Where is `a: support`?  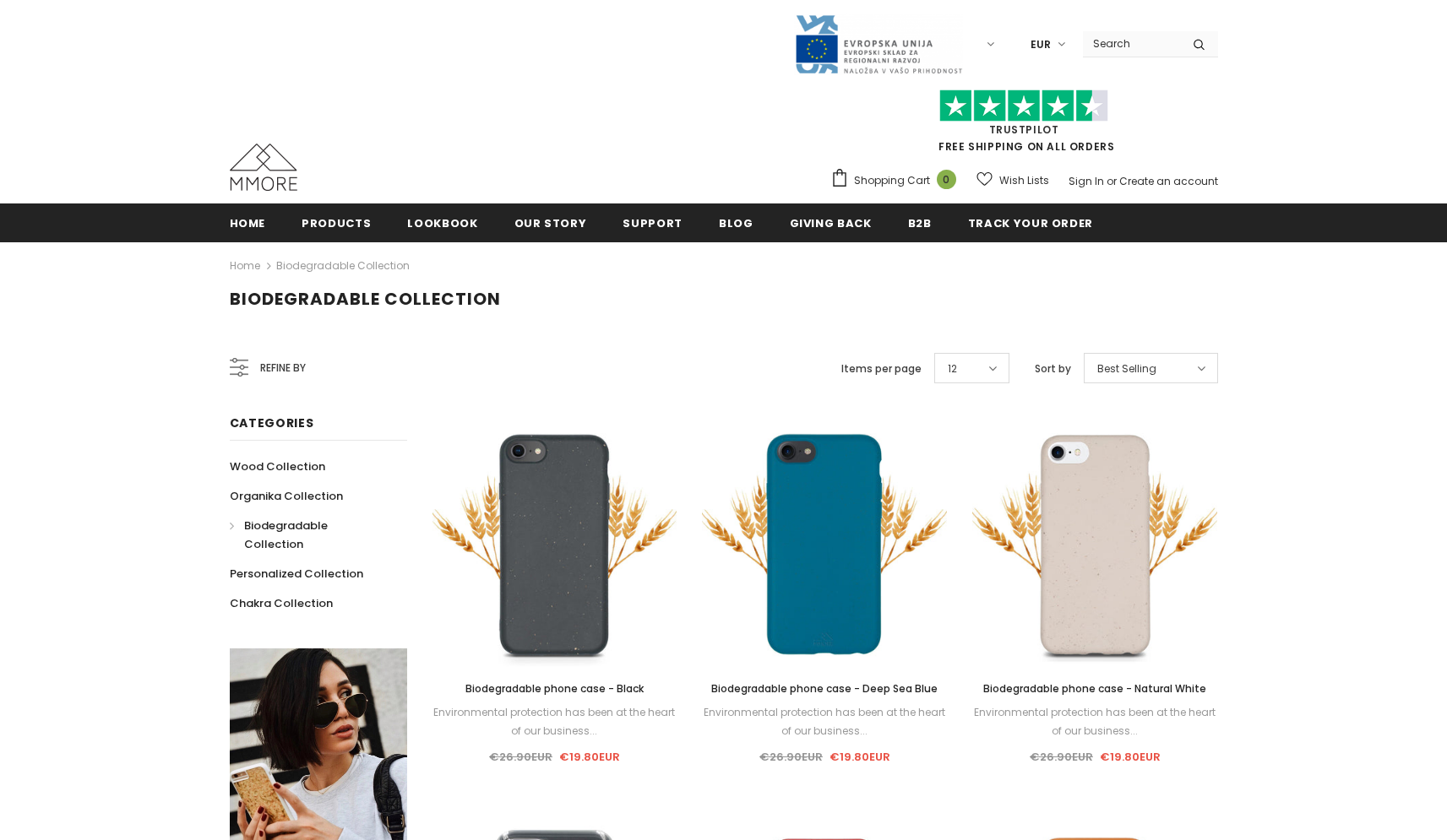 a: support is located at coordinates (652, 222).